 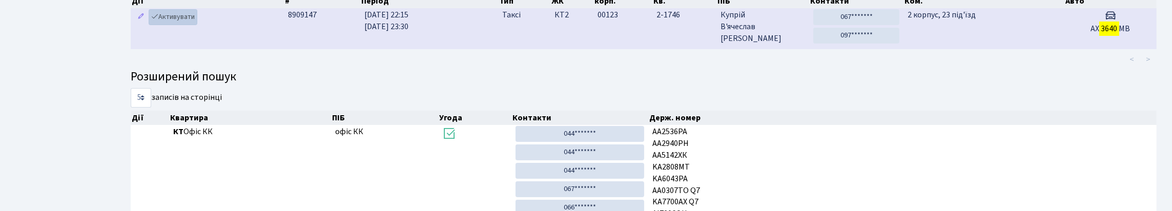 I want to click on span: 2 корпус, 23 під'їзд, so click(x=941, y=15).